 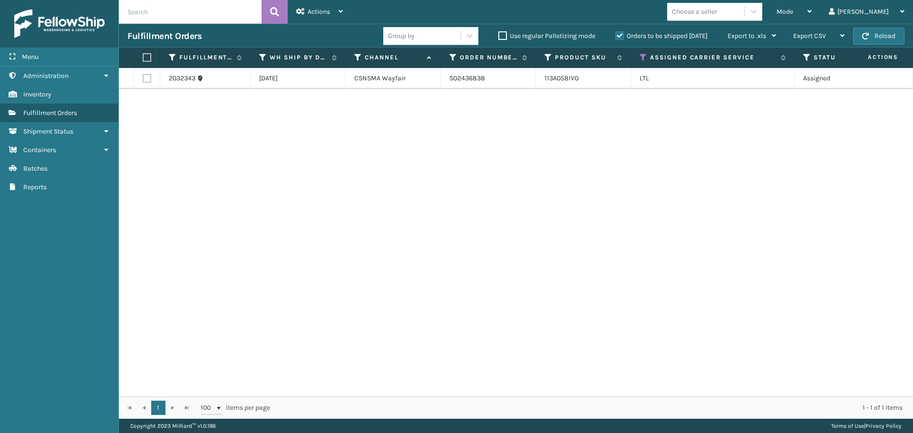 What do you see at coordinates (205, 58) in the screenshot?
I see `label: Fulfillment Order Id` at bounding box center [205, 58].